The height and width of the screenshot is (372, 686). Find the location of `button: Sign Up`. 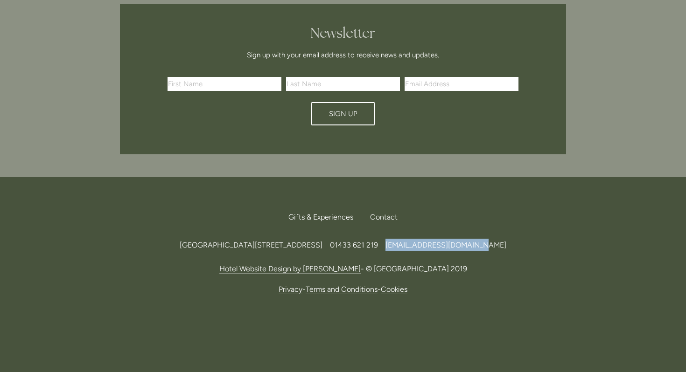

button: Sign Up is located at coordinates (343, 114).